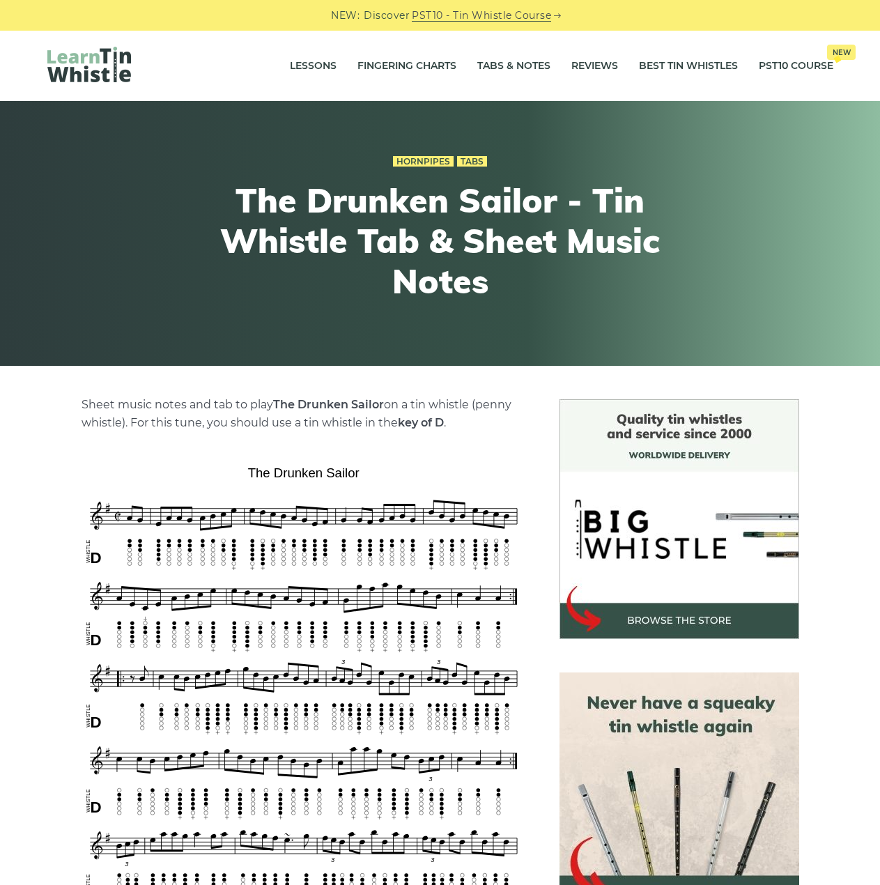 Image resolution: width=880 pixels, height=885 pixels. I want to click on a: Hornpipes, so click(423, 162).